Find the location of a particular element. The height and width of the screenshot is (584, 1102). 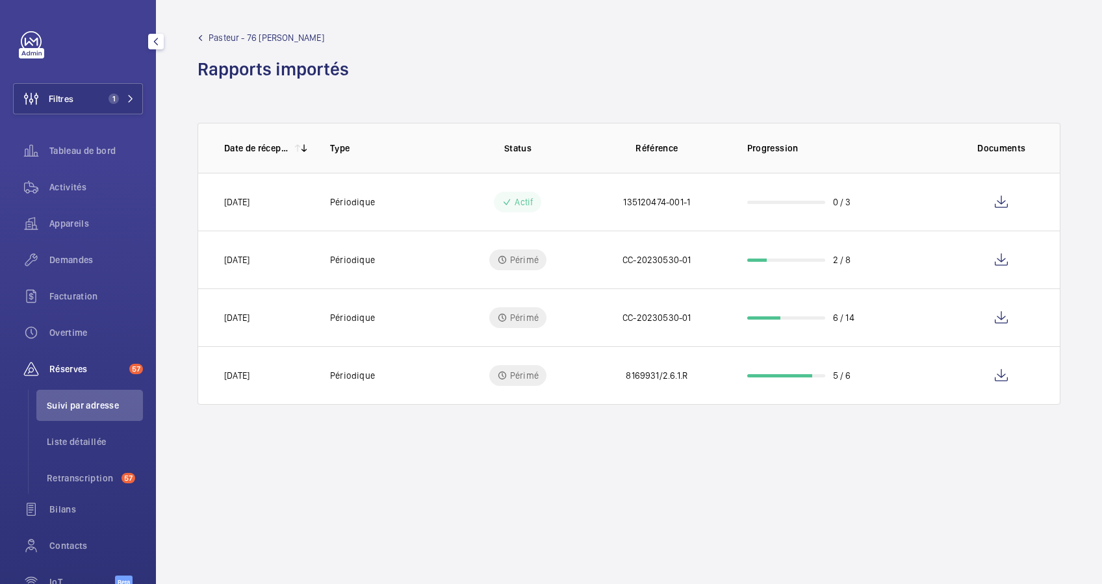

p: 6 / 14 is located at coordinates (844, 318).